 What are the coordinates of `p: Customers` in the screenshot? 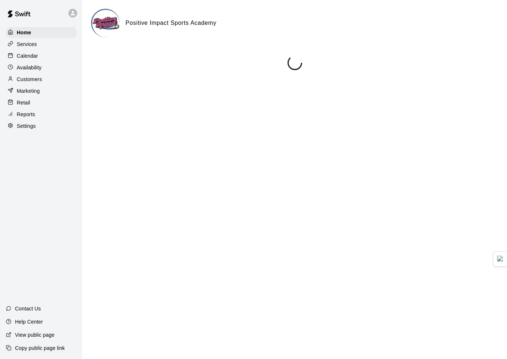 It's located at (29, 79).